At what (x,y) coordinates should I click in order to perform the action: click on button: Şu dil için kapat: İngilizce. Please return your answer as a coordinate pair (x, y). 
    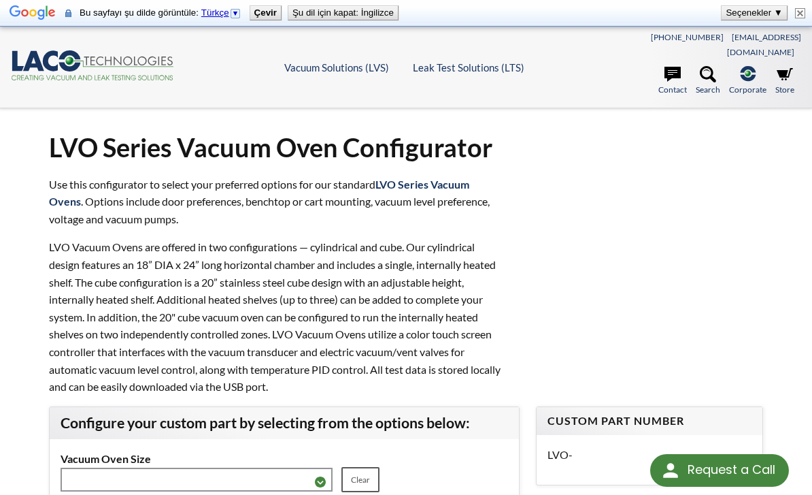
    Looking at the image, I should click on (343, 13).